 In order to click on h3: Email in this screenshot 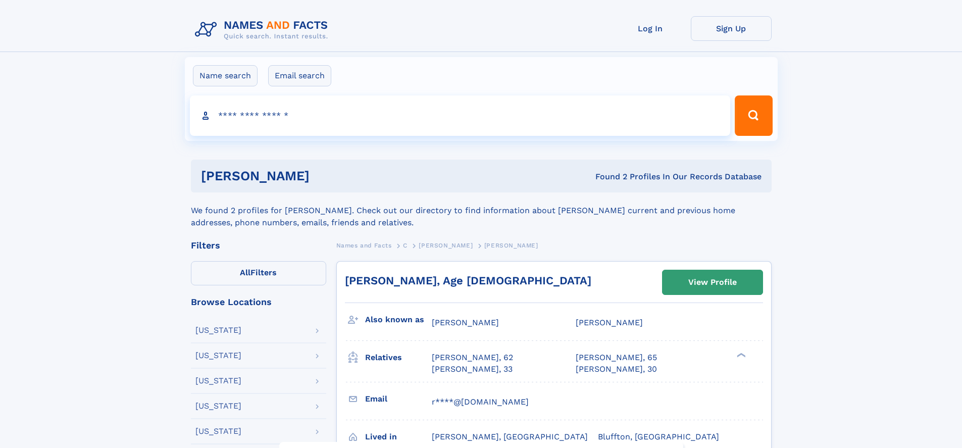, I will do `click(399, 399)`.